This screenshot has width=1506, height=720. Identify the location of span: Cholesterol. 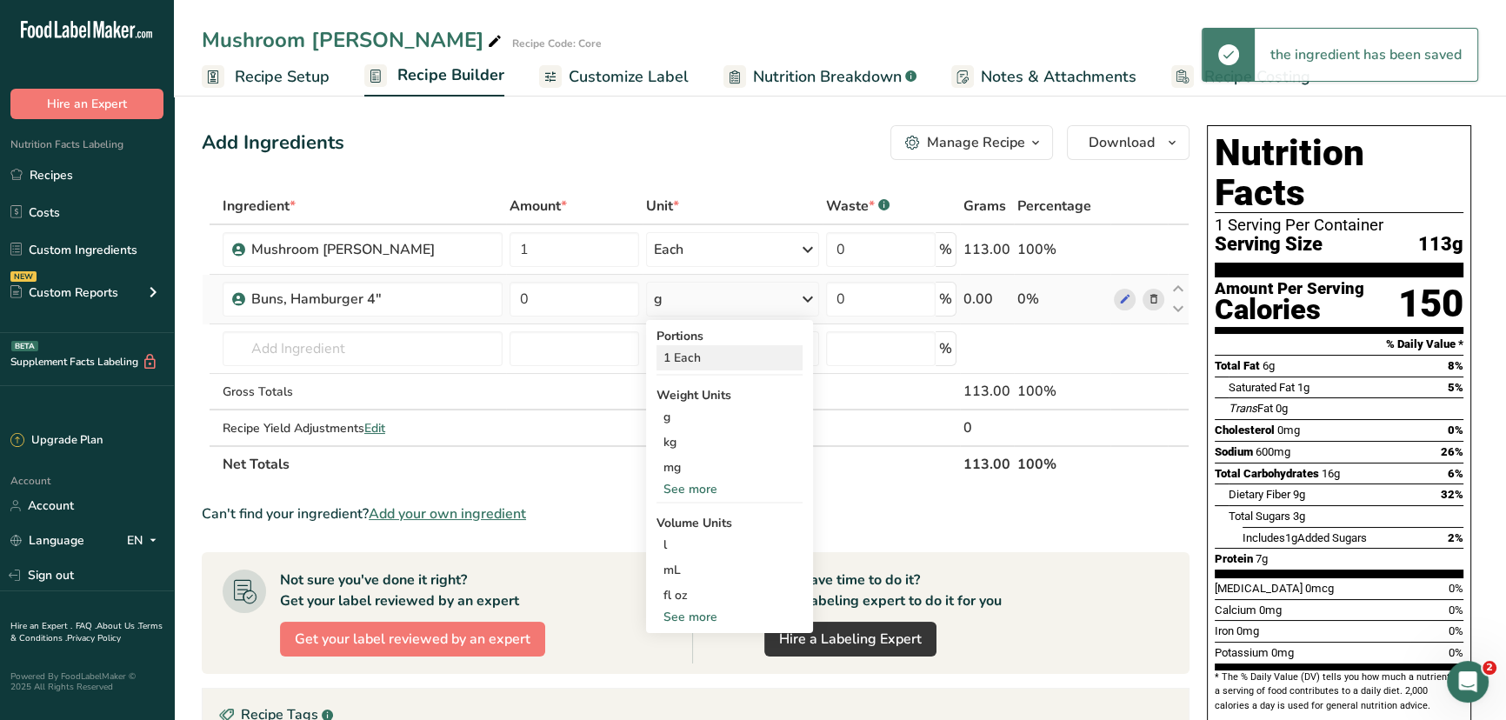
(1244, 429).